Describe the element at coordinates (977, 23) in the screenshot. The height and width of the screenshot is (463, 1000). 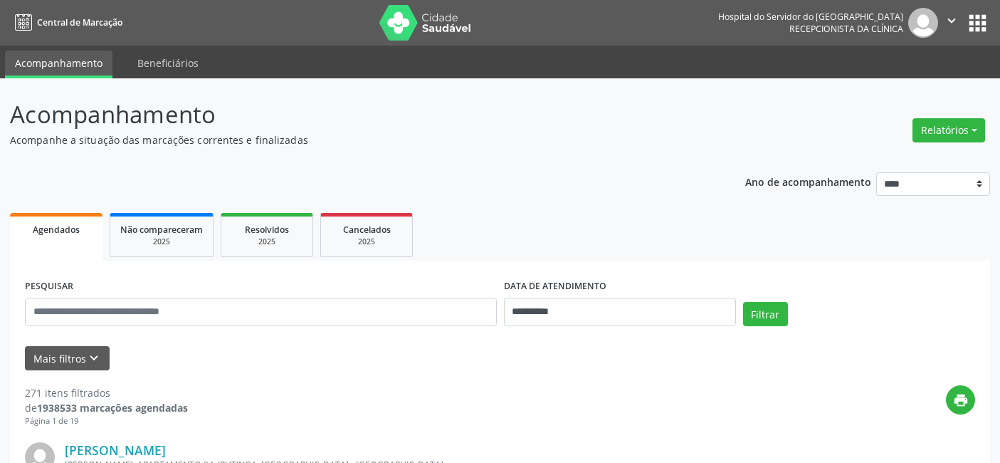
I see `button: apps` at that location.